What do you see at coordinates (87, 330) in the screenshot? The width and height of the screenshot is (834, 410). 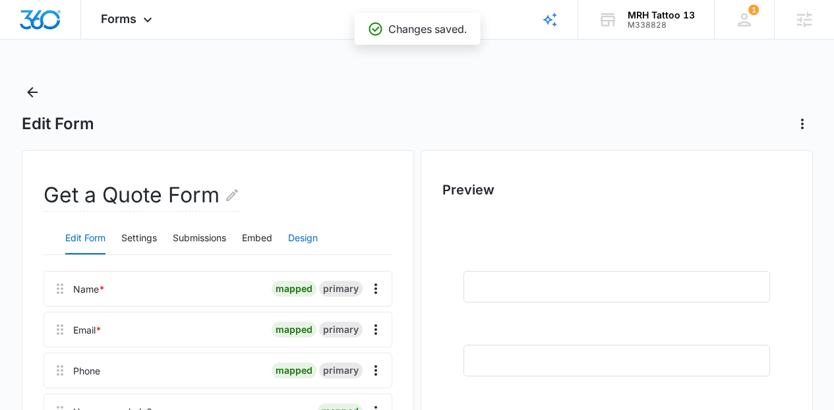 I see `div: Email` at bounding box center [87, 330].